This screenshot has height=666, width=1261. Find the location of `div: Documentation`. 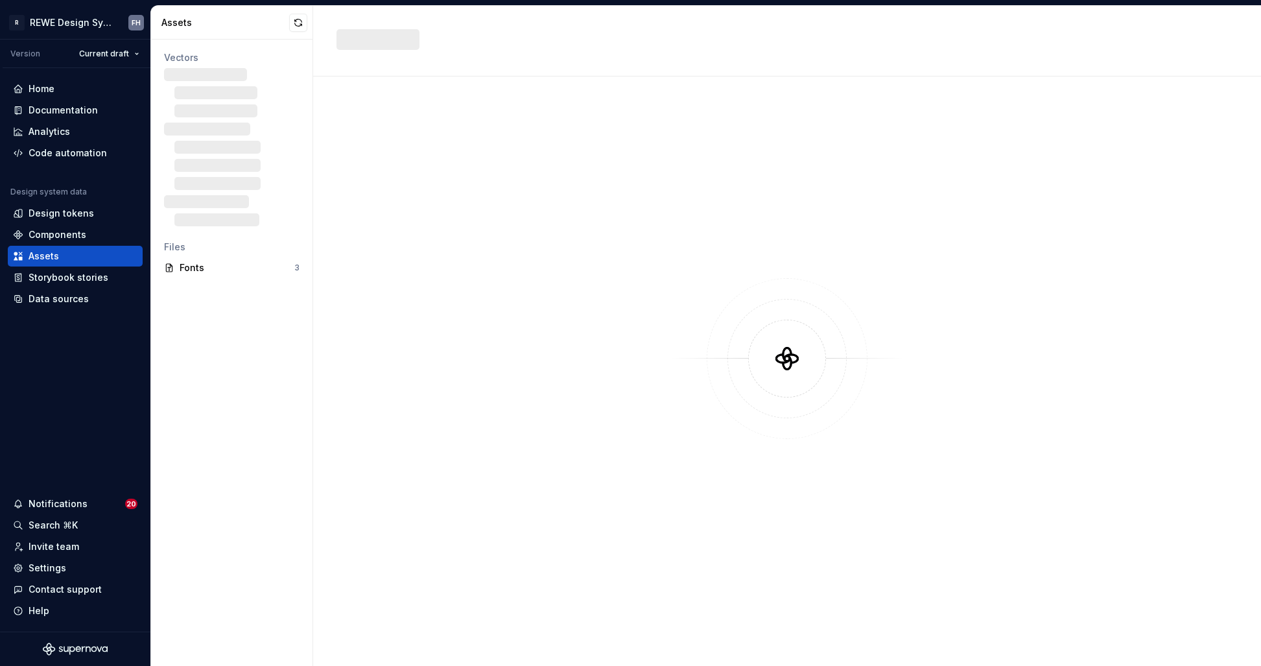

div: Documentation is located at coordinates (63, 110).